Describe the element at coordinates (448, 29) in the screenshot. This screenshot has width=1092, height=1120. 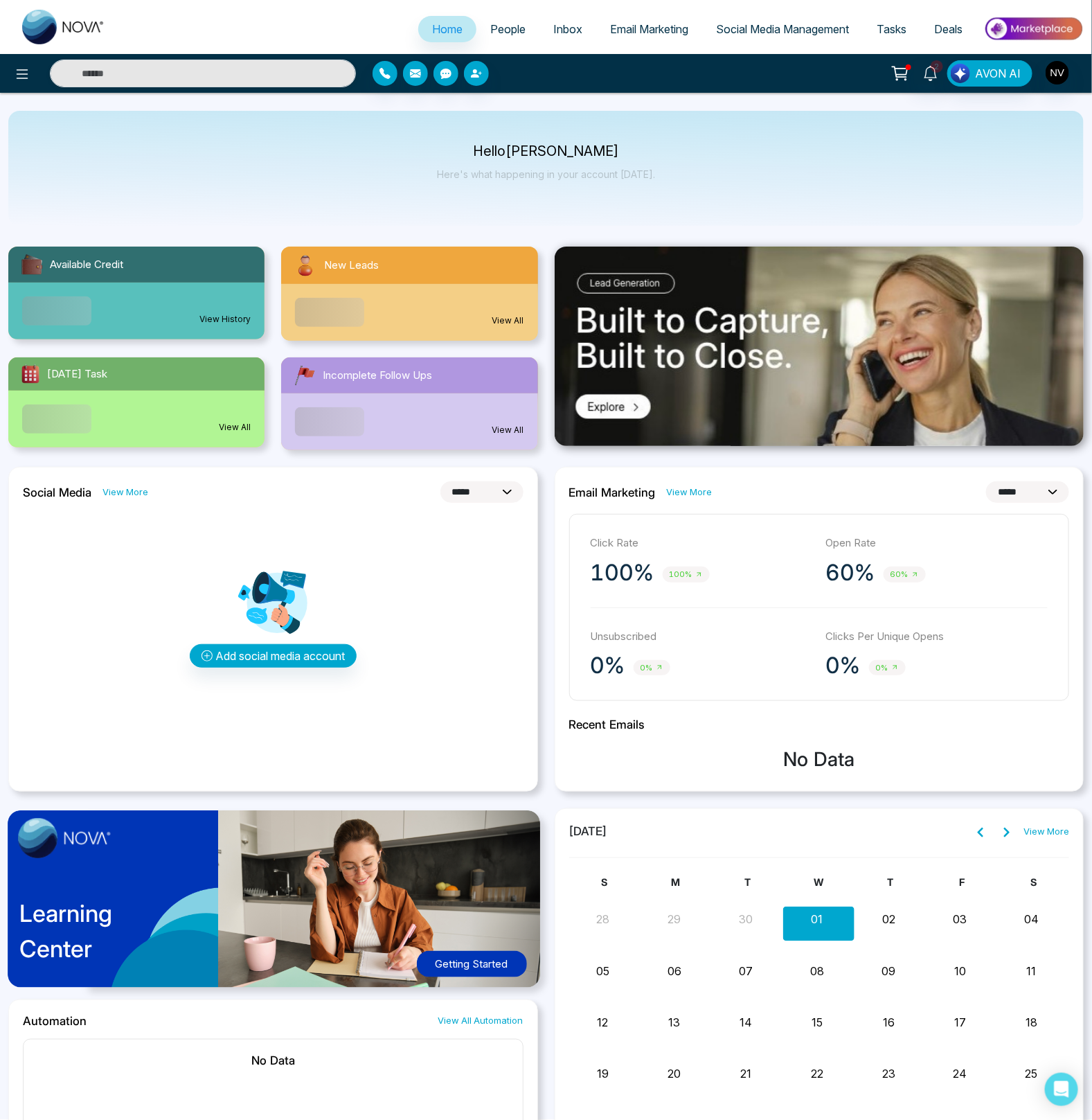
I see `a: Home` at that location.